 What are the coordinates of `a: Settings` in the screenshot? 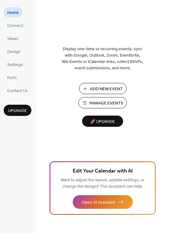 It's located at (15, 64).